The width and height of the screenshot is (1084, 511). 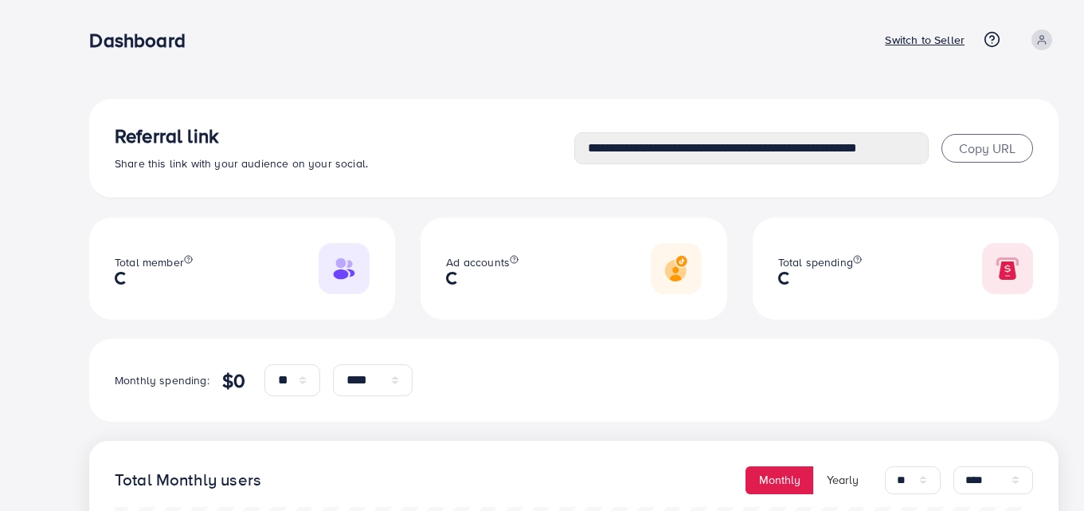 I want to click on p: Switch to Seller, so click(x=925, y=40).